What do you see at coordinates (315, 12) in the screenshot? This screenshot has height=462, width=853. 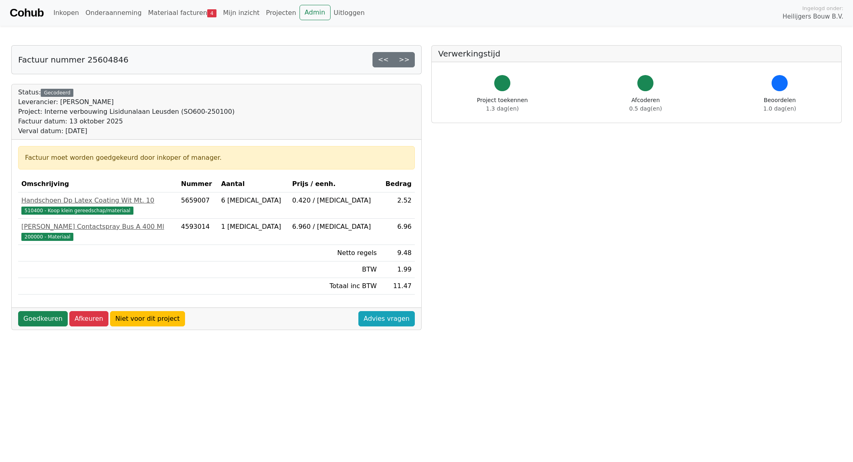 I see `a: Admin` at bounding box center [315, 12].